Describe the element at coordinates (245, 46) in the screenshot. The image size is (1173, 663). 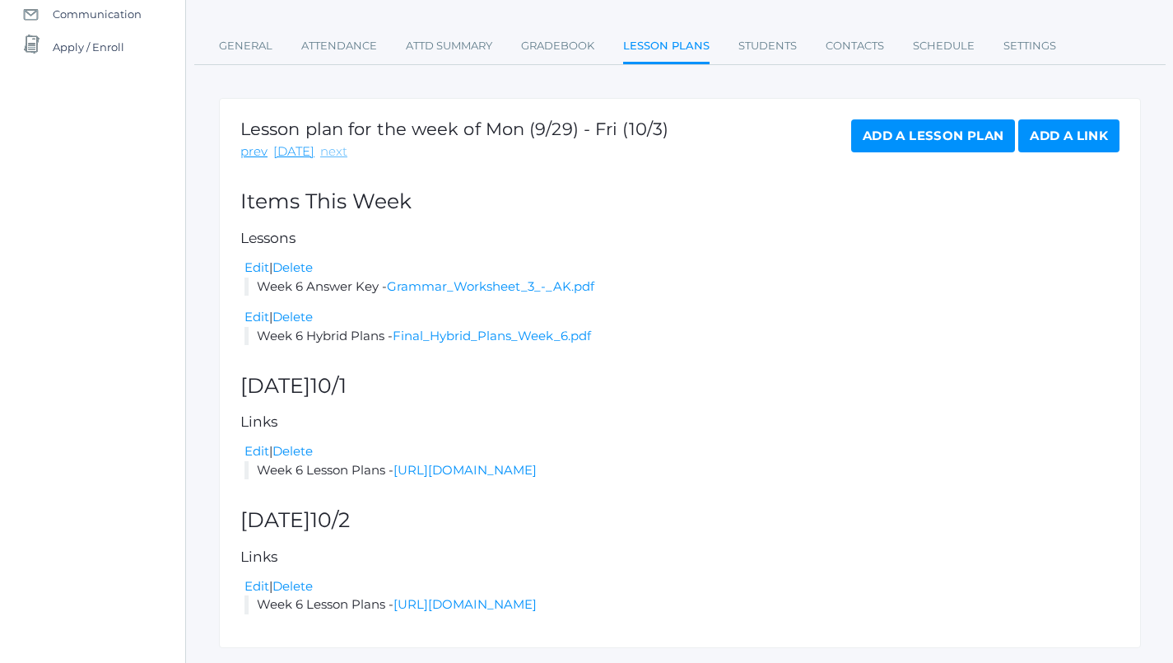
I see `a: General` at that location.